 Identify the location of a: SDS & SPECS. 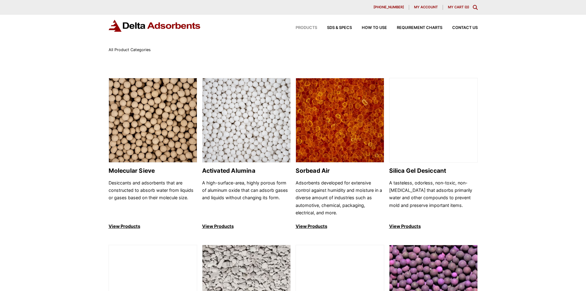
(334, 28).